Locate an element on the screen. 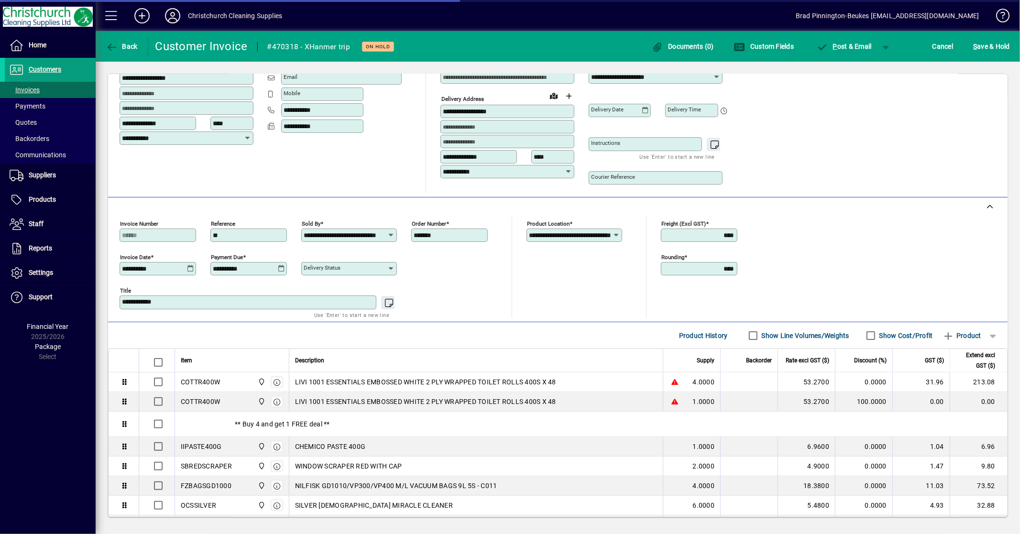 This screenshot has width=1020, height=534. div: 53.2700 is located at coordinates (806, 382).